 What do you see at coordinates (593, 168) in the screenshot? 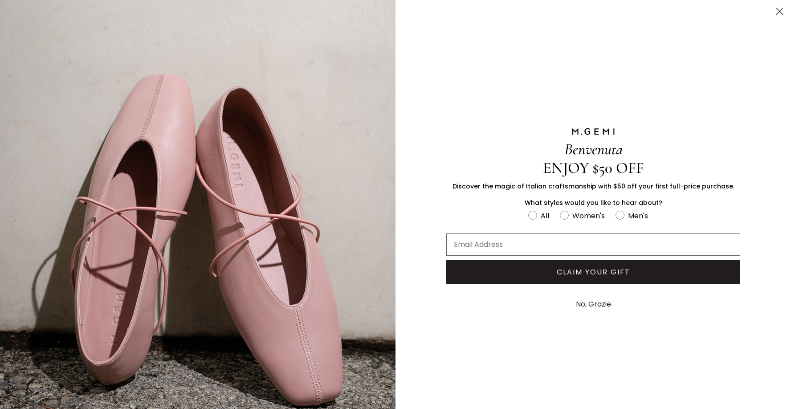
I see `span: ENJOY $50 OFF` at bounding box center [593, 168].